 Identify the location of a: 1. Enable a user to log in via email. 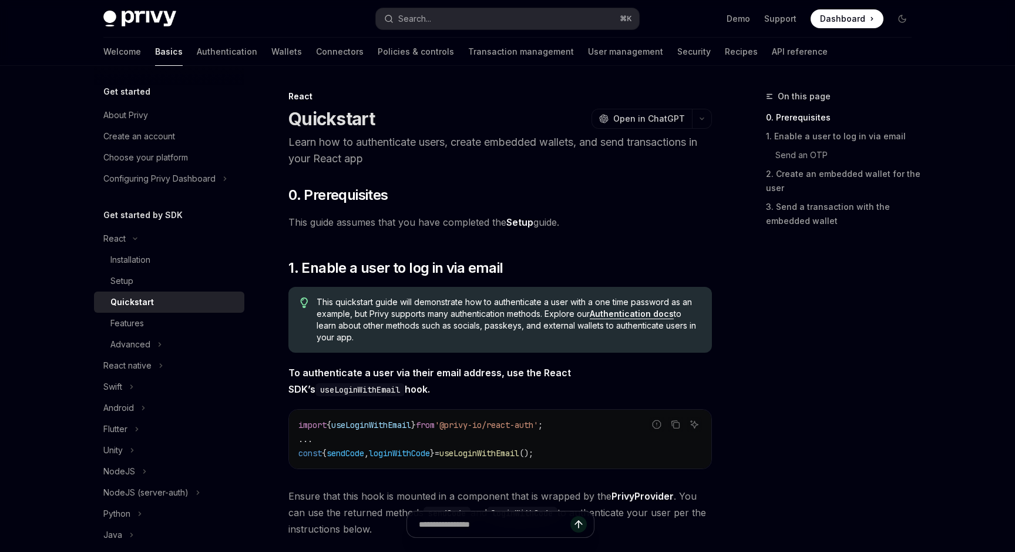
(844, 136).